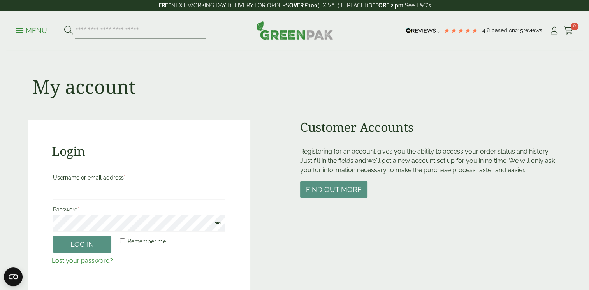 Image resolution: width=589 pixels, height=290 pixels. Describe the element at coordinates (430, 127) in the screenshot. I see `h2: Customer Accounts` at that location.